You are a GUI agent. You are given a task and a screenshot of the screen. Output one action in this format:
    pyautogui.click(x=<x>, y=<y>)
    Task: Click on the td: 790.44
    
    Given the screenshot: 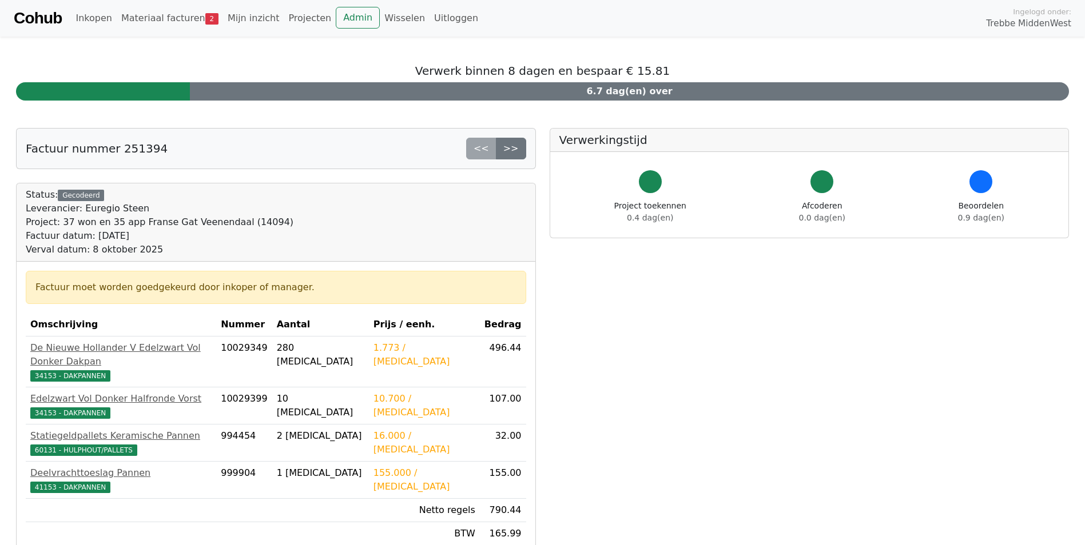 What is the action you would take?
    pyautogui.click(x=503, y=511)
    